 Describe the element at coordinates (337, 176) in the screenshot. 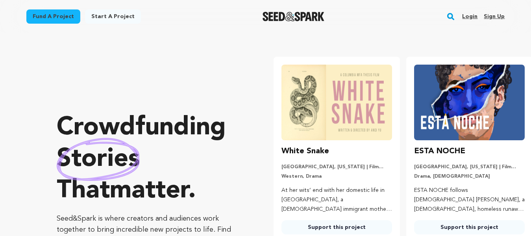

I see `p: Western, Drama` at that location.